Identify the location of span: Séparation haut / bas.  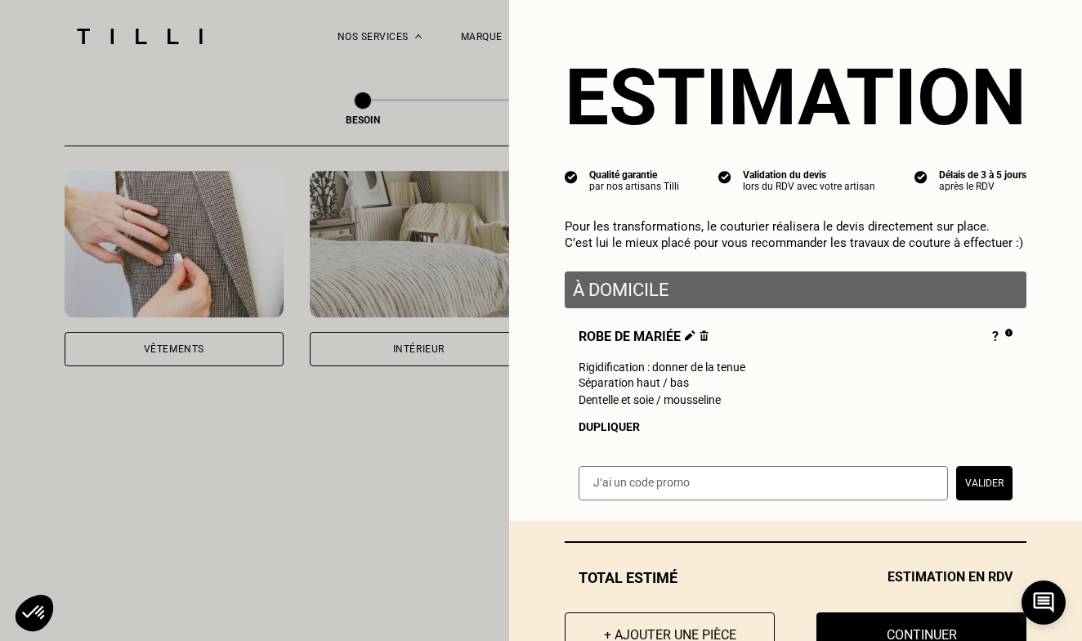
(633, 382).